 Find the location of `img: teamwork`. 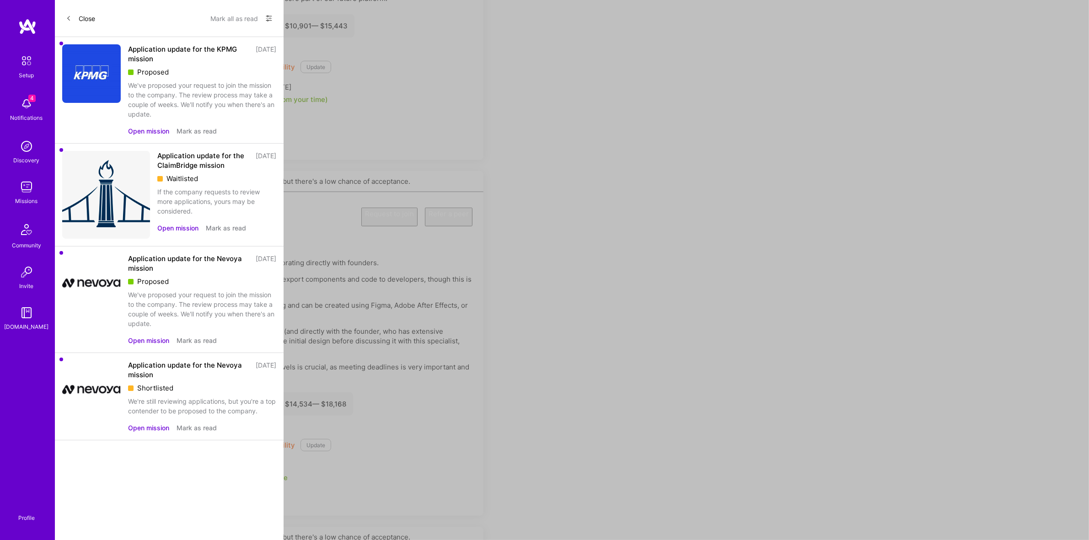

img: teamwork is located at coordinates (27, 187).